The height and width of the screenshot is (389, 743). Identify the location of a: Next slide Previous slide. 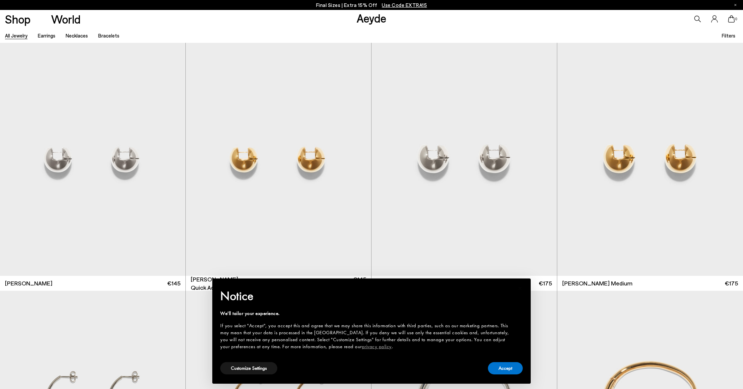
(278, 159).